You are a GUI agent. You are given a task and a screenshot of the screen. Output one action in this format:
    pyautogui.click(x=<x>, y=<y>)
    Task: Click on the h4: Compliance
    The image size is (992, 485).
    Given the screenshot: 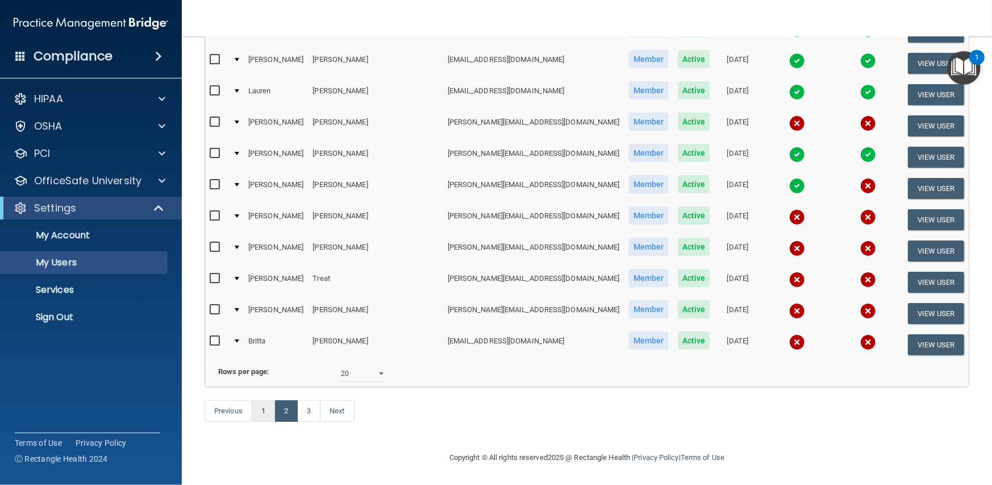 What is the action you would take?
    pyautogui.click(x=73, y=56)
    